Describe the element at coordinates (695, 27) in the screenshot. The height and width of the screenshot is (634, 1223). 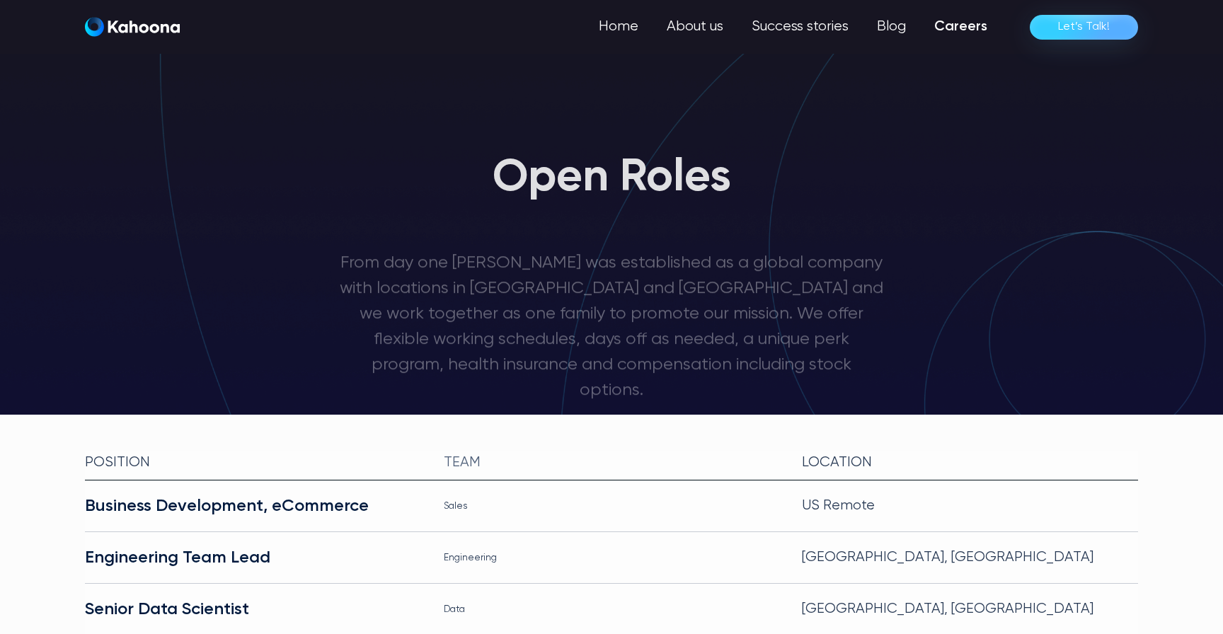
I see `a: About us` at that location.